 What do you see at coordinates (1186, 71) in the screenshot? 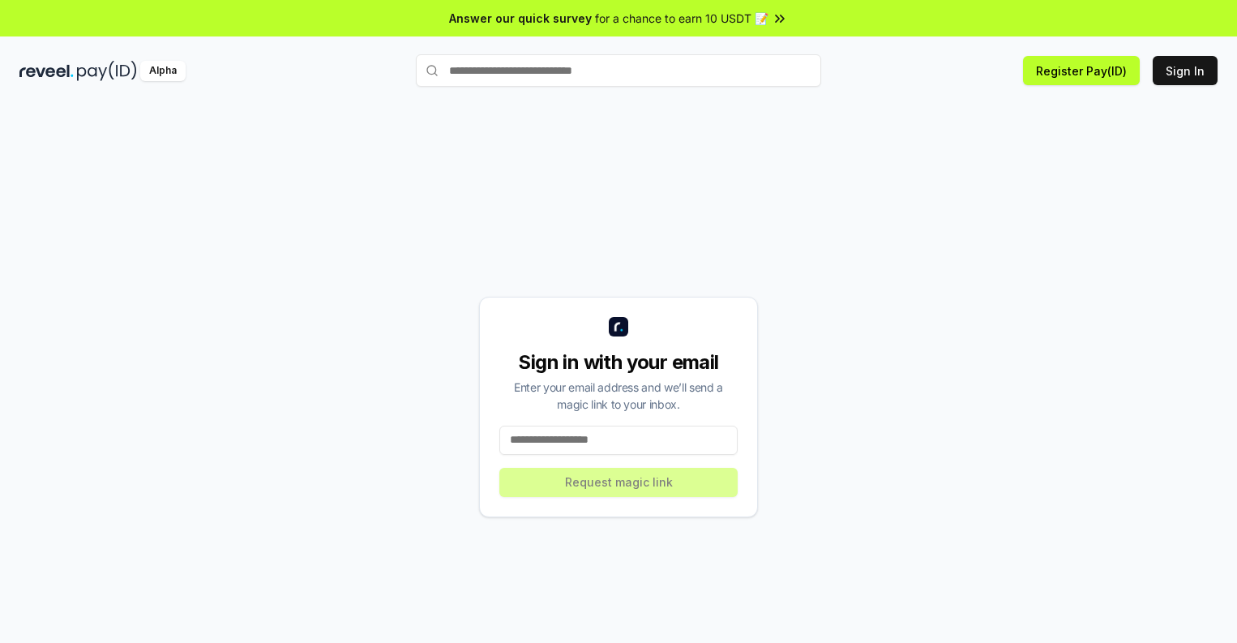
I see `button: Sign In` at bounding box center [1186, 71].